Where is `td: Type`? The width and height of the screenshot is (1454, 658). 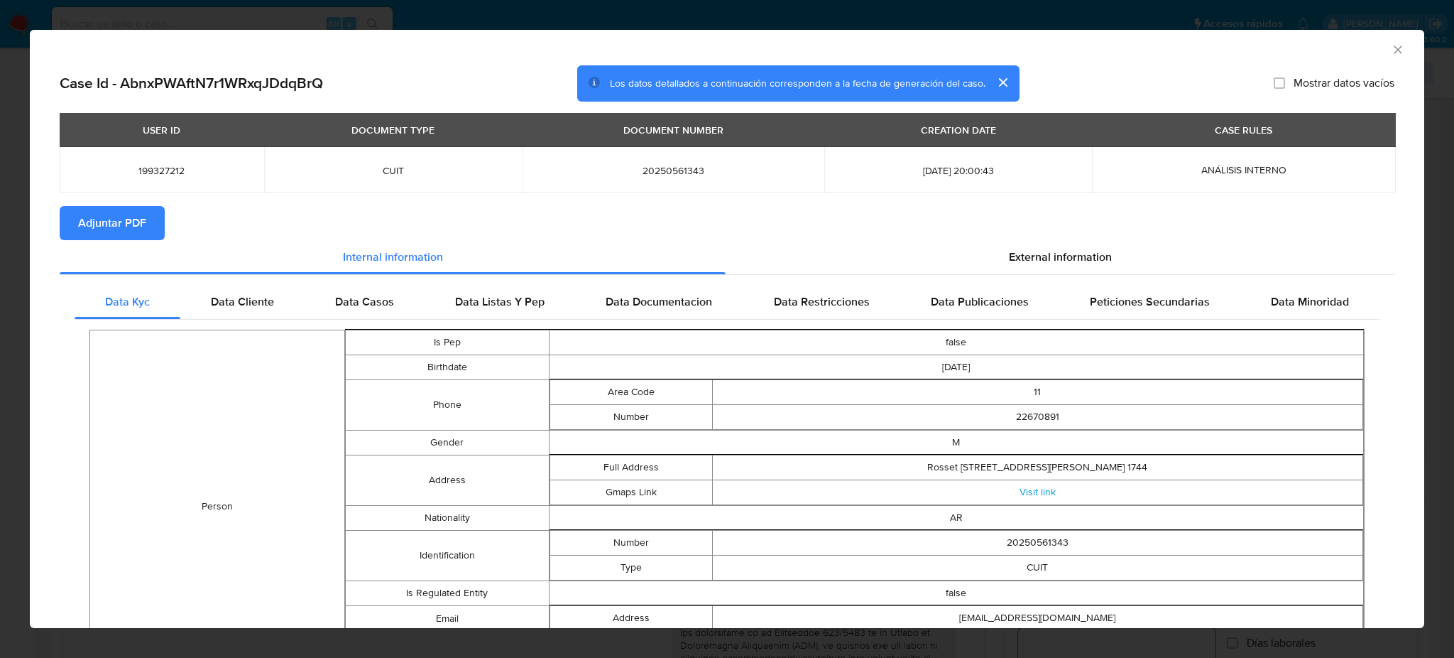 td: Type is located at coordinates (631, 567).